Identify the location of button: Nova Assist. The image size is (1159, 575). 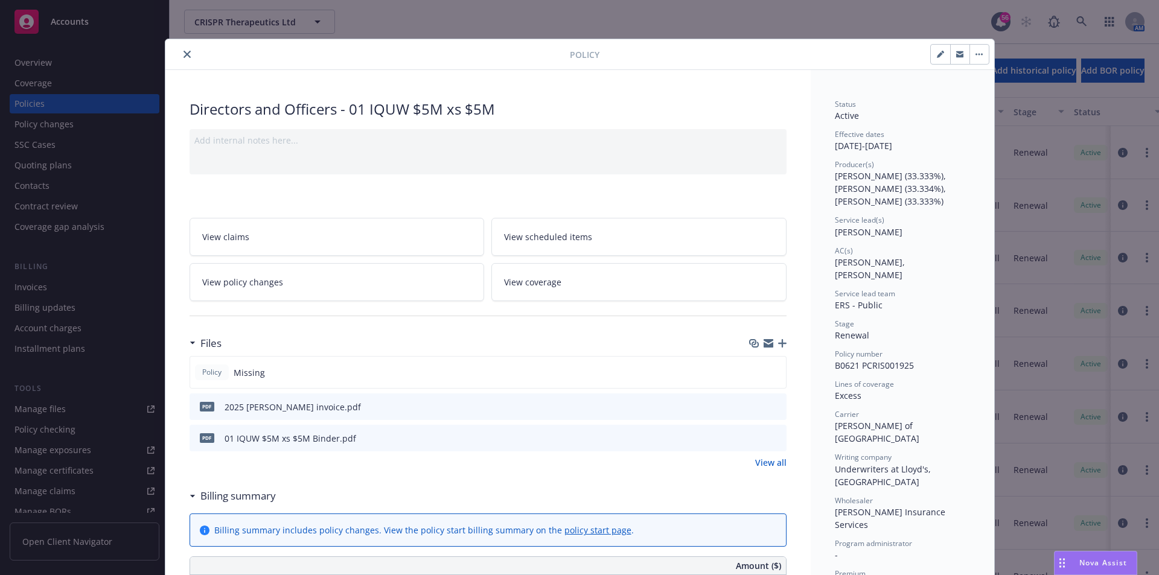
(1096, 563).